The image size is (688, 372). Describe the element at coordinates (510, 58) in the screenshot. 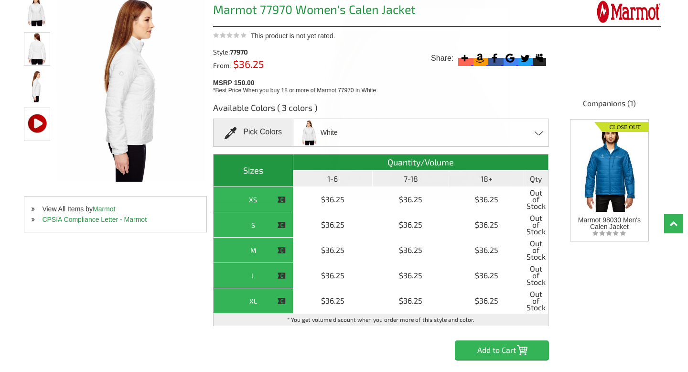

I see `svg: Google Bookmark` at that location.